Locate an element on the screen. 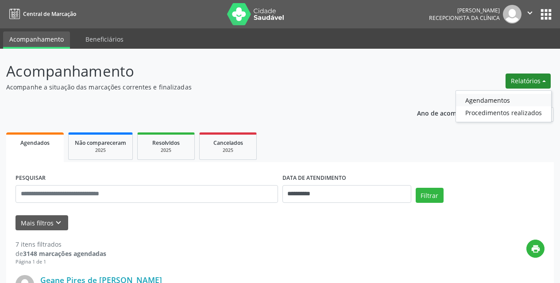 The image size is (560, 283). a: Central de Marcação is located at coordinates (41, 14).